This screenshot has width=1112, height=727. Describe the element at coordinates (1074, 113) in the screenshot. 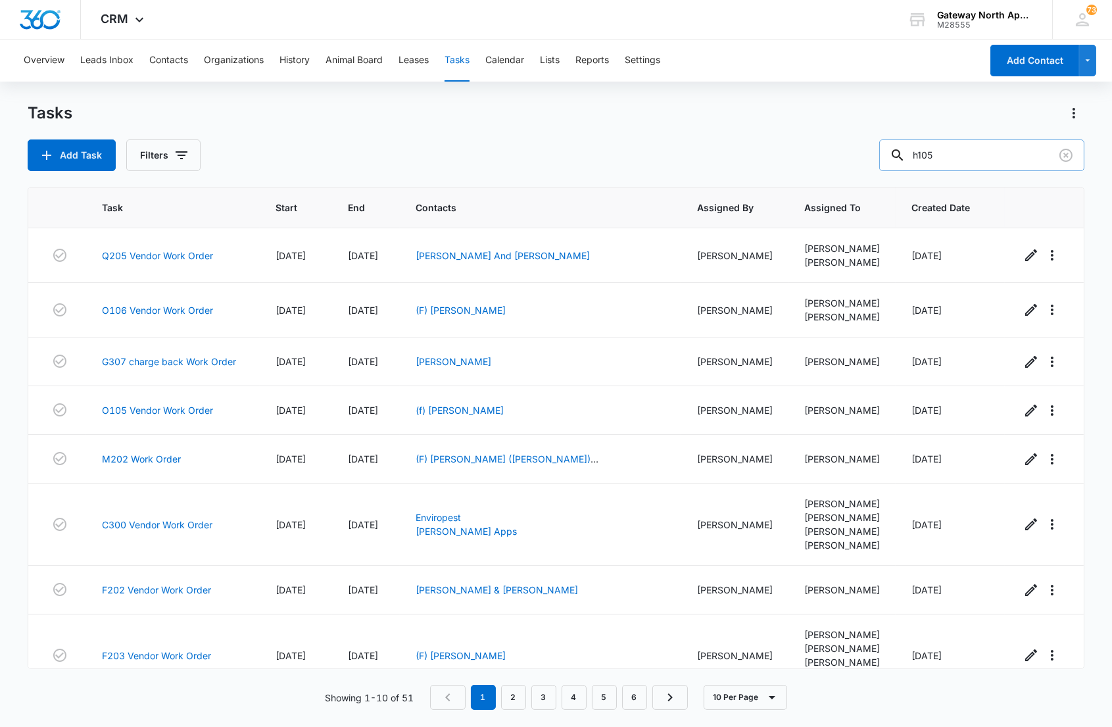

I see `button: Actions` at that location.